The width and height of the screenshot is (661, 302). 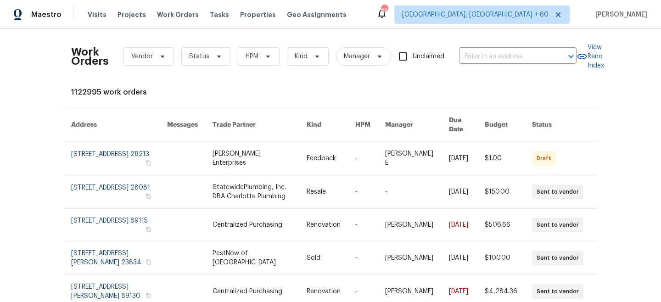 I want to click on span: Status, so click(x=199, y=56).